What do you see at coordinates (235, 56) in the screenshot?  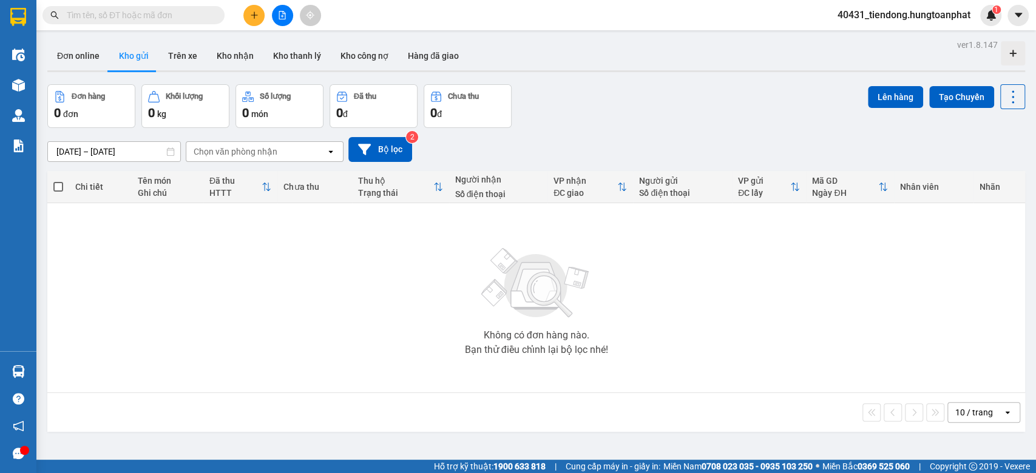 I see `button: Kho nhận` at bounding box center [235, 56].